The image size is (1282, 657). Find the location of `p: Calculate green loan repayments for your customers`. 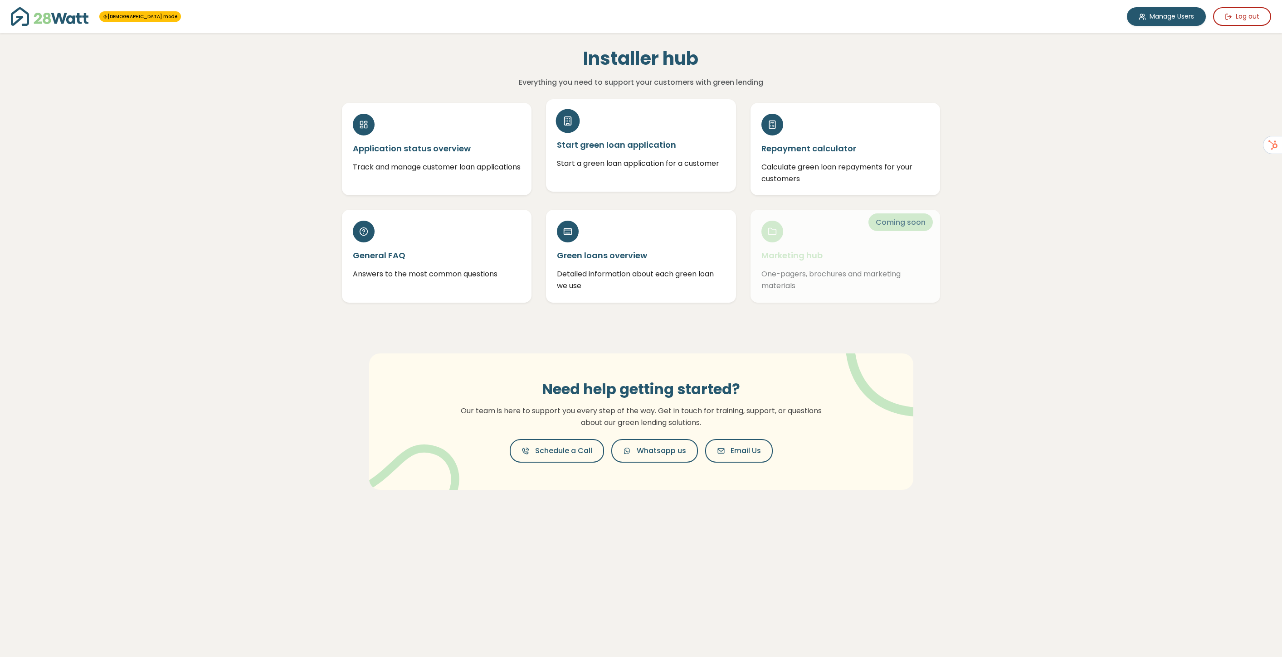

p: Calculate green loan repayments for your customers is located at coordinates (845, 173).